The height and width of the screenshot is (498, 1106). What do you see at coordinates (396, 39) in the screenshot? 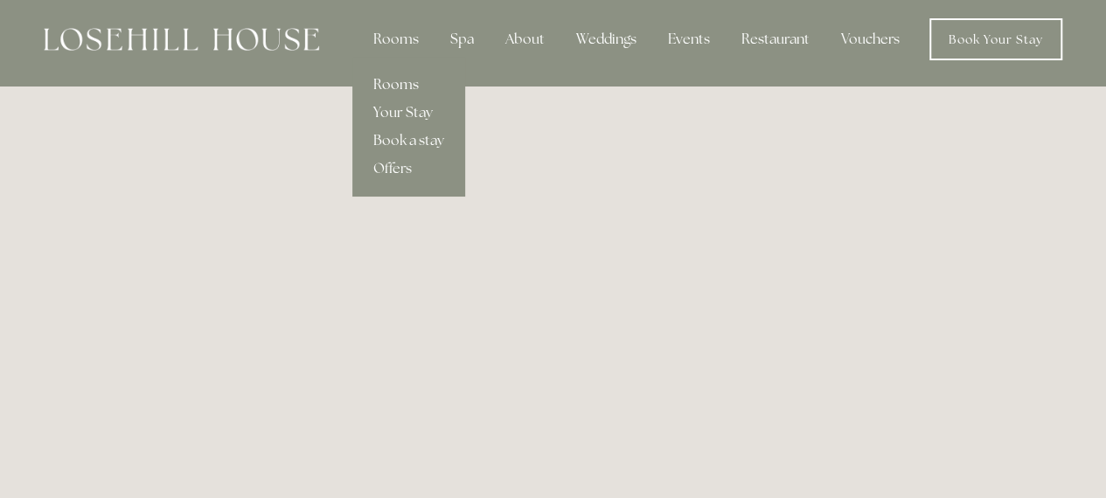
I see `div: Rooms` at bounding box center [396, 39].